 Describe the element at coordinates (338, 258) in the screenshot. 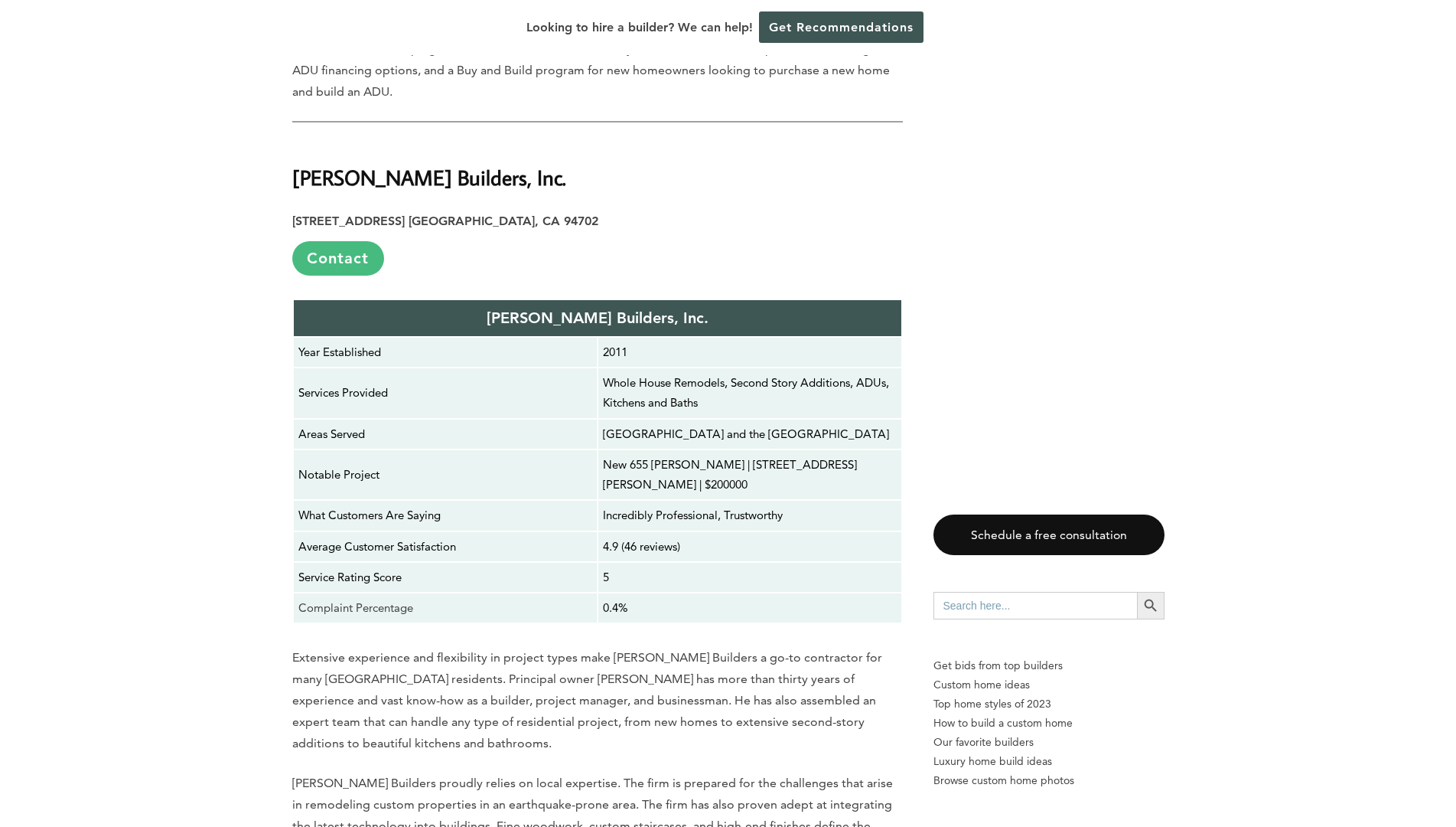

I see `a: Contact` at that location.